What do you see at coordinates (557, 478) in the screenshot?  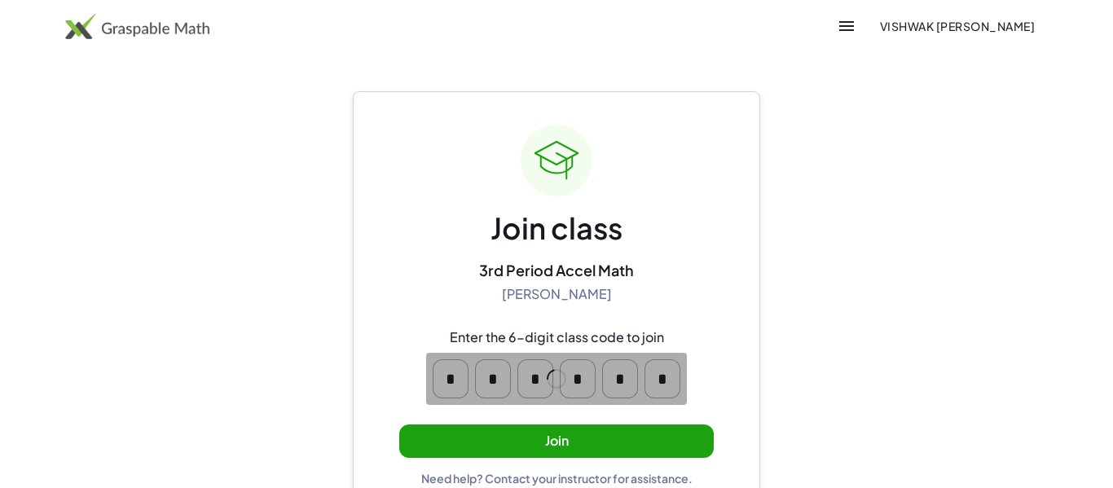 I see `div: Need help? Contact your instructor for assistance.` at bounding box center [557, 478].